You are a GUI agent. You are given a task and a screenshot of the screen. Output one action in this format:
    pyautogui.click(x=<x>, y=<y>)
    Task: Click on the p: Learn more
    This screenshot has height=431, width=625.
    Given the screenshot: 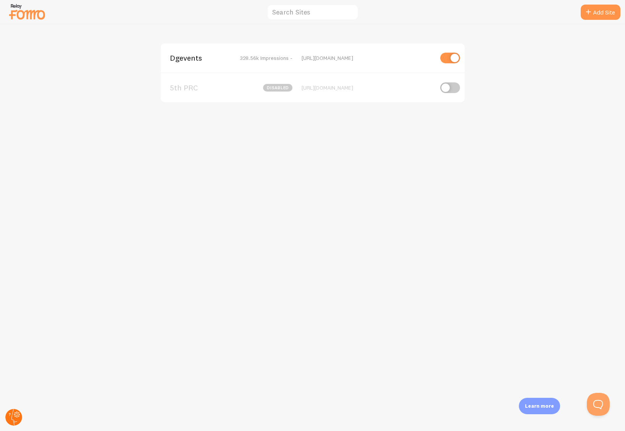 What is the action you would take?
    pyautogui.click(x=539, y=406)
    